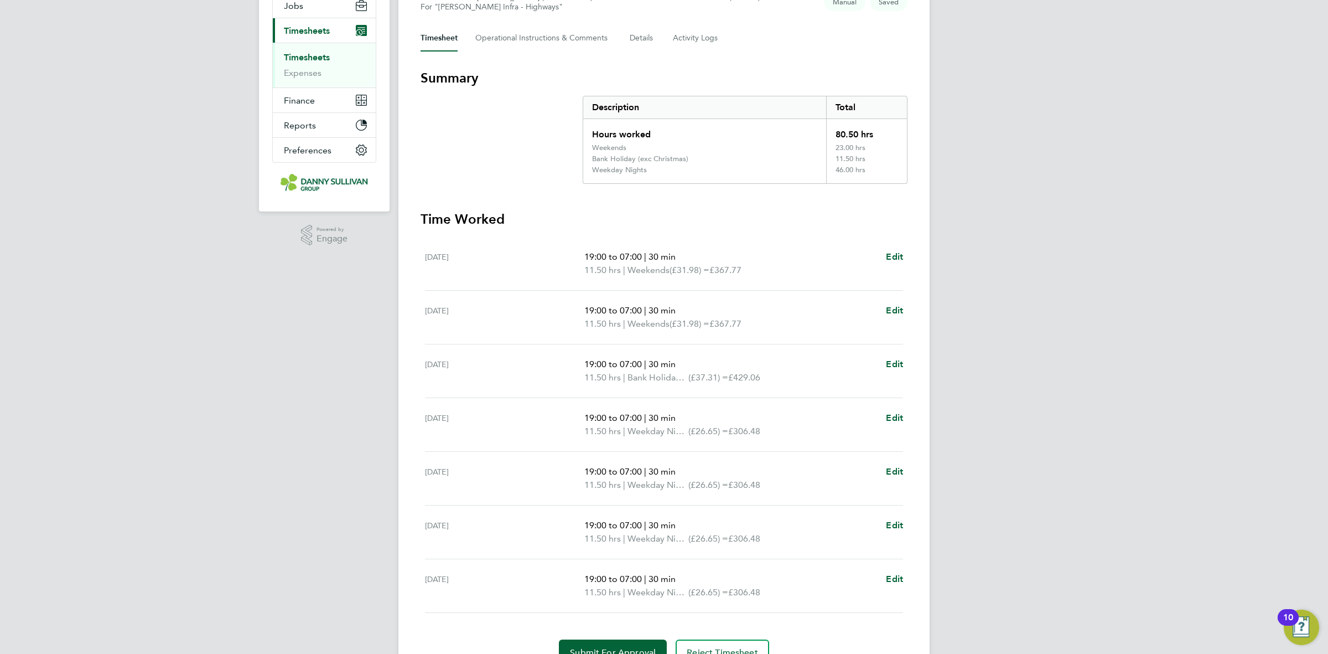 This screenshot has height=654, width=1328. I want to click on a: Timesheets, so click(307, 57).